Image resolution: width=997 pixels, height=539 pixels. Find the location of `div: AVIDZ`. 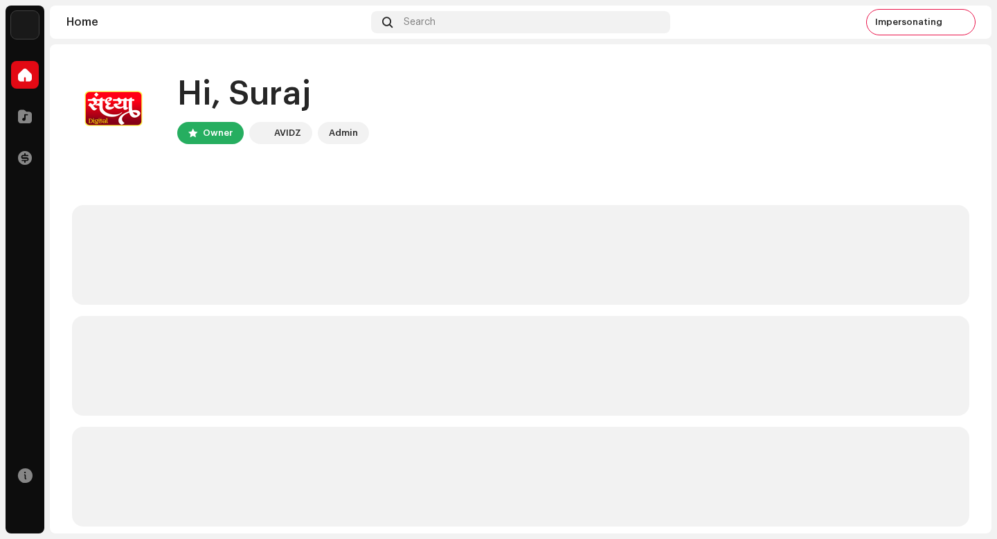

div: AVIDZ is located at coordinates (287, 133).